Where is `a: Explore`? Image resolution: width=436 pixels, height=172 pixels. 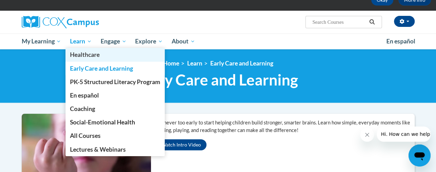 a: Explore is located at coordinates (149, 41).